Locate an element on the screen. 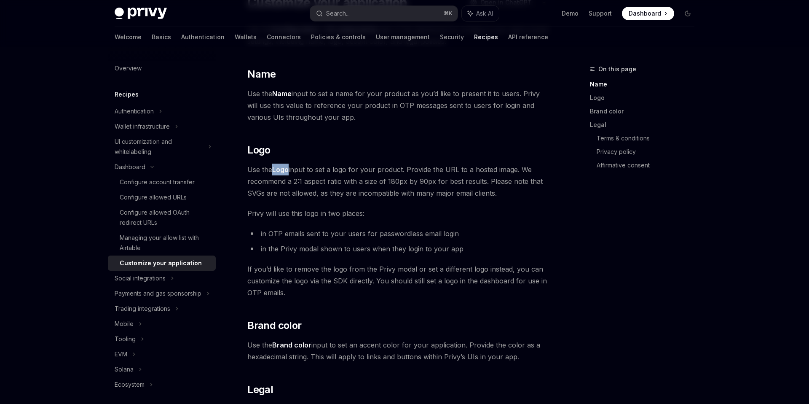 The image size is (809, 404). span: Name is located at coordinates (262, 74).